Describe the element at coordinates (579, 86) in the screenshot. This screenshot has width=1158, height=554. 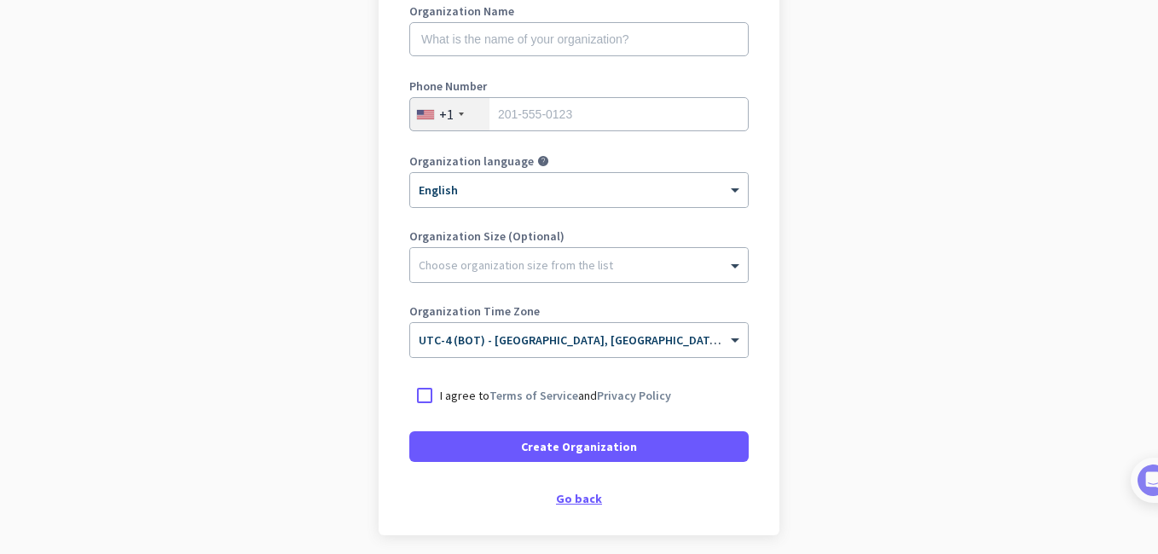
I see `label: Phone Number` at that location.